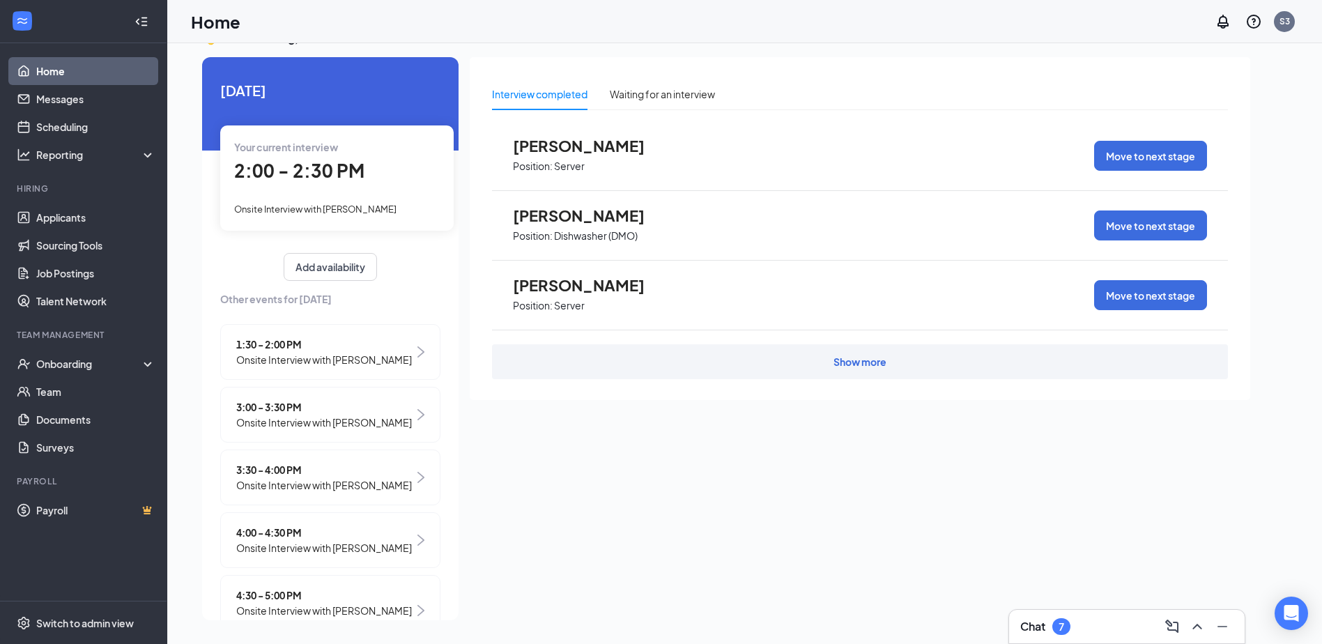 This screenshot has width=1322, height=644. I want to click on div: Interview completed, so click(540, 94).